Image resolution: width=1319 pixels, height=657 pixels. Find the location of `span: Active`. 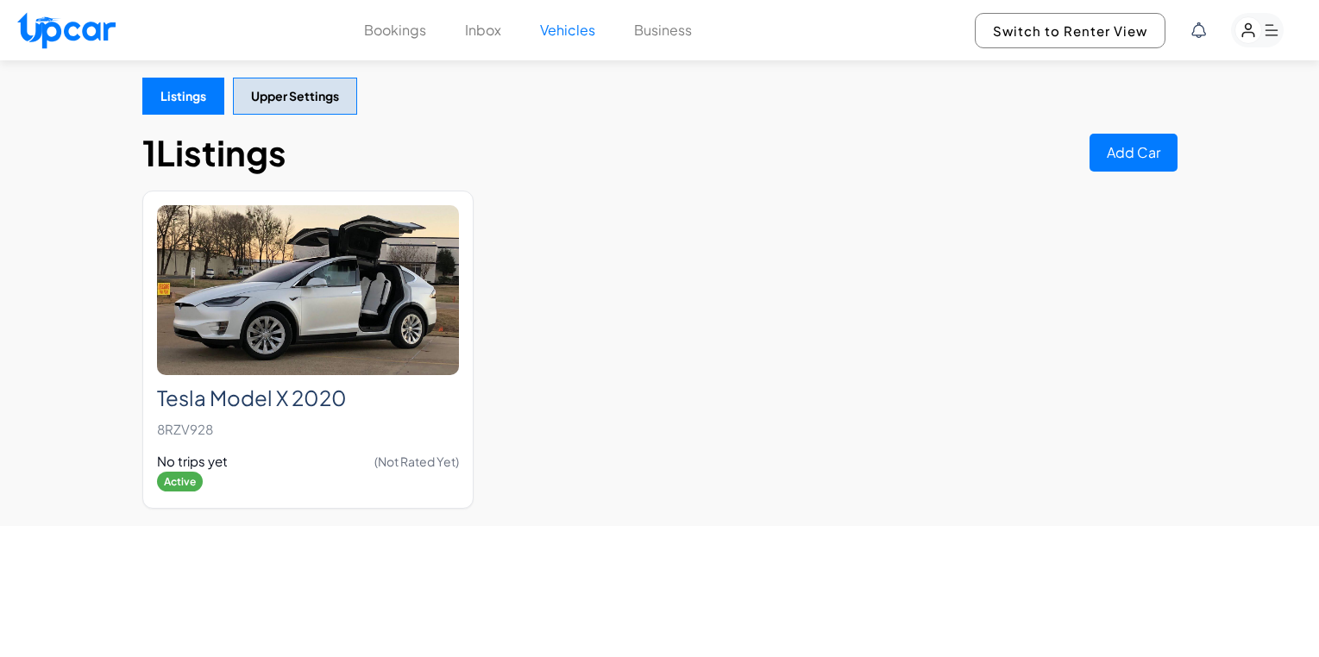

span: Active is located at coordinates (179, 481).